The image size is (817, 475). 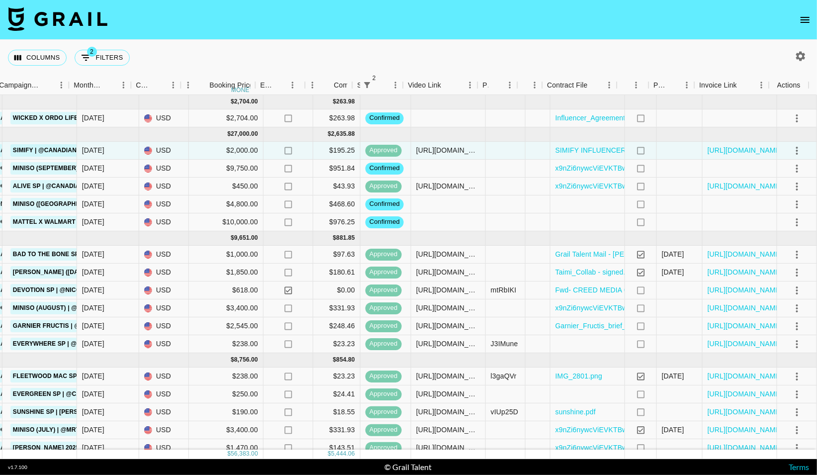 I want to click on div: $238.00, so click(x=226, y=377).